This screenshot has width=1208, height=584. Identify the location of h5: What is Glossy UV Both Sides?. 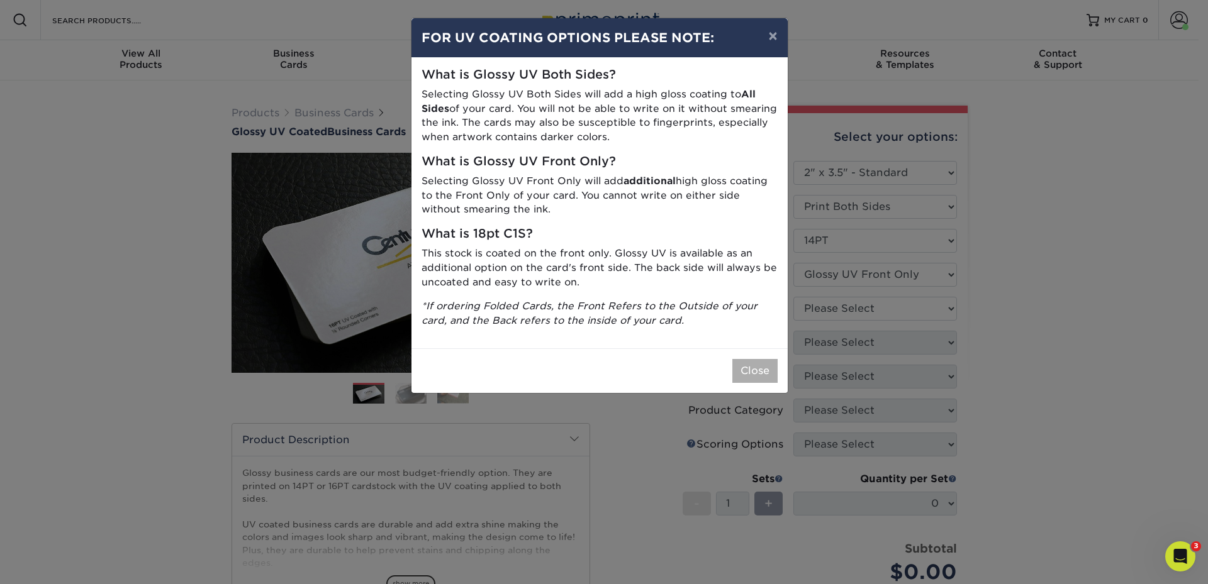
(599, 75).